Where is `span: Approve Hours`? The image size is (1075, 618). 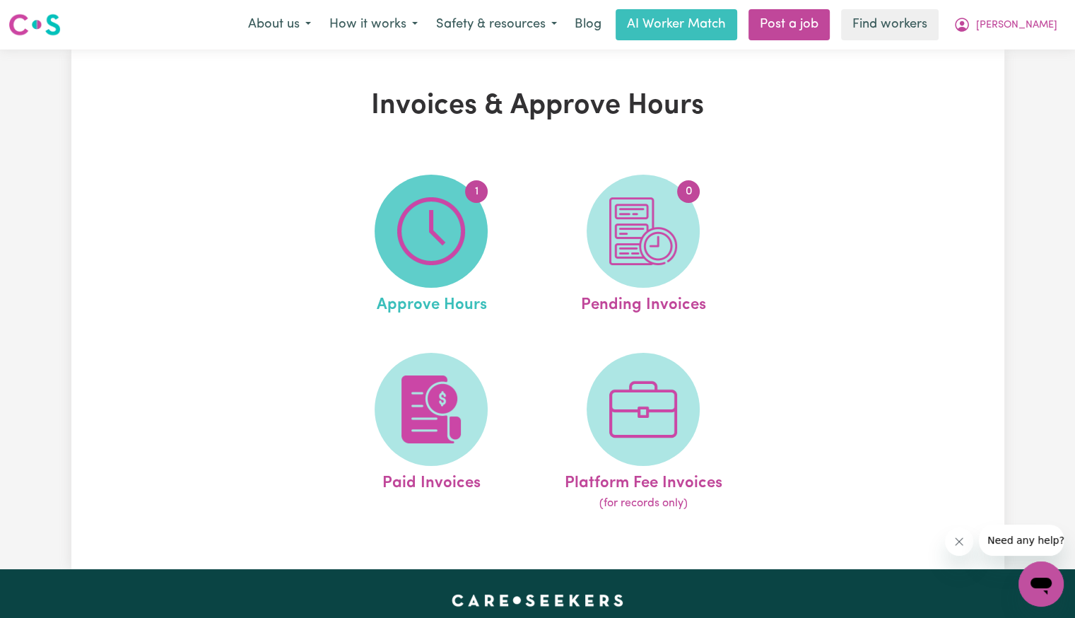
span: Approve Hours is located at coordinates (431, 302).